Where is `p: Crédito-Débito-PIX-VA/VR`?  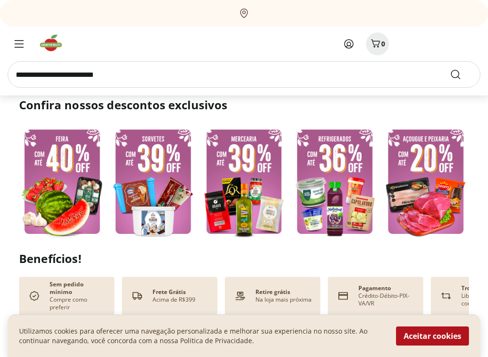
p: Crédito-Débito-PIX-VA/VR is located at coordinates (387, 300).